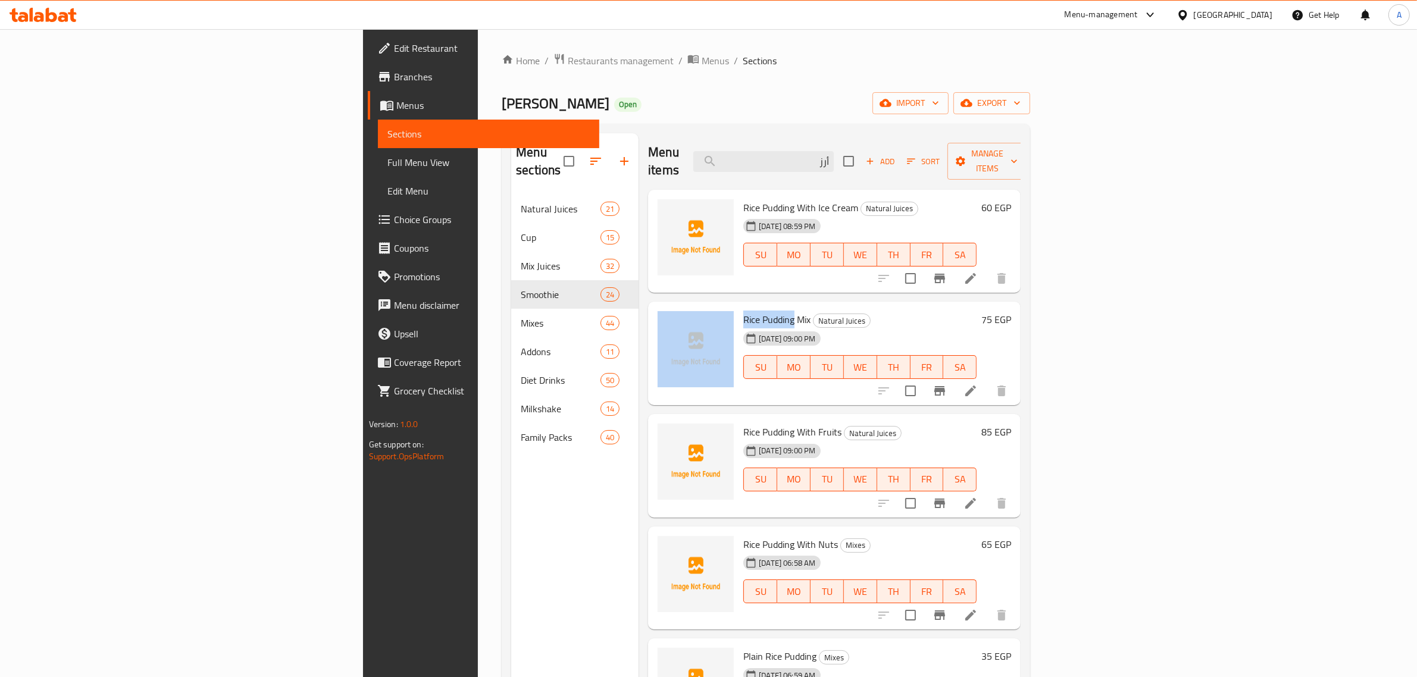 This screenshot has height=677, width=1417. What do you see at coordinates (484, 48) in the screenshot?
I see `a: Edit Restaurant` at bounding box center [484, 48].